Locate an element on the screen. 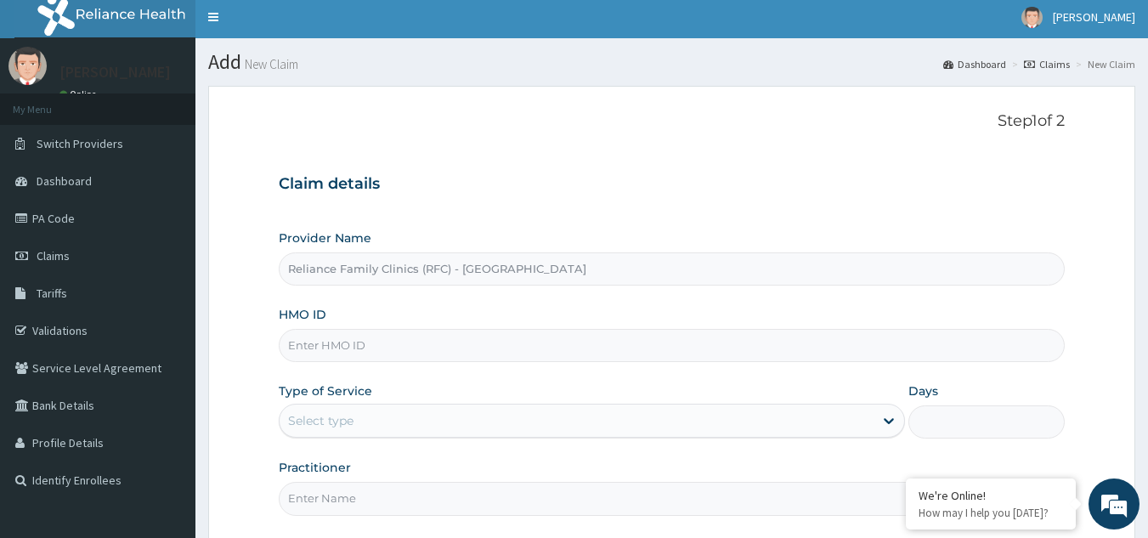 This screenshot has width=1148, height=538. a: Dashboard is located at coordinates (974, 64).